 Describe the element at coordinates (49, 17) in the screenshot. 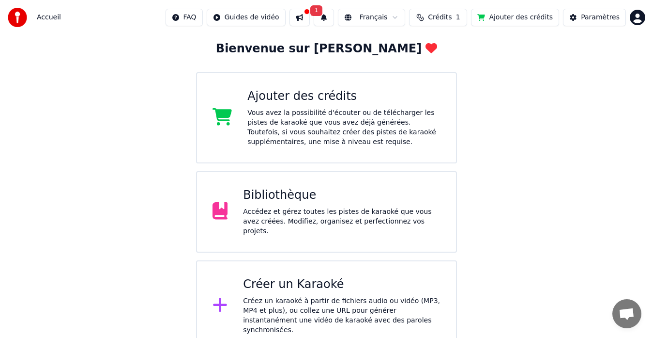

I see `span: Accueil` at that location.